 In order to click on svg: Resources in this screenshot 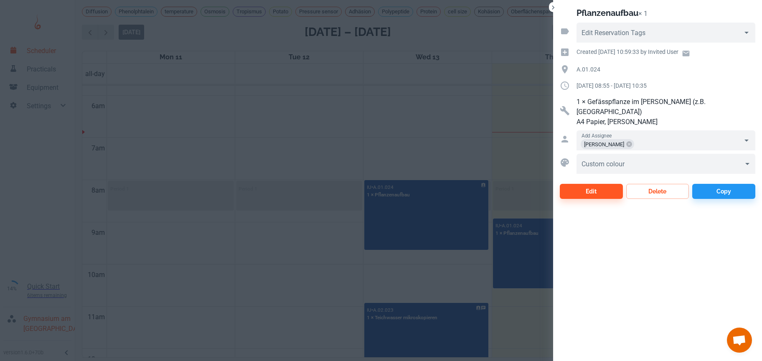, I will do `click(565, 111)`.